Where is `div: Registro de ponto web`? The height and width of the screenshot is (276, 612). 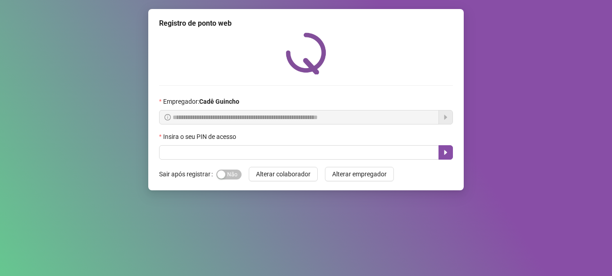
div: Registro de ponto web is located at coordinates (306, 23).